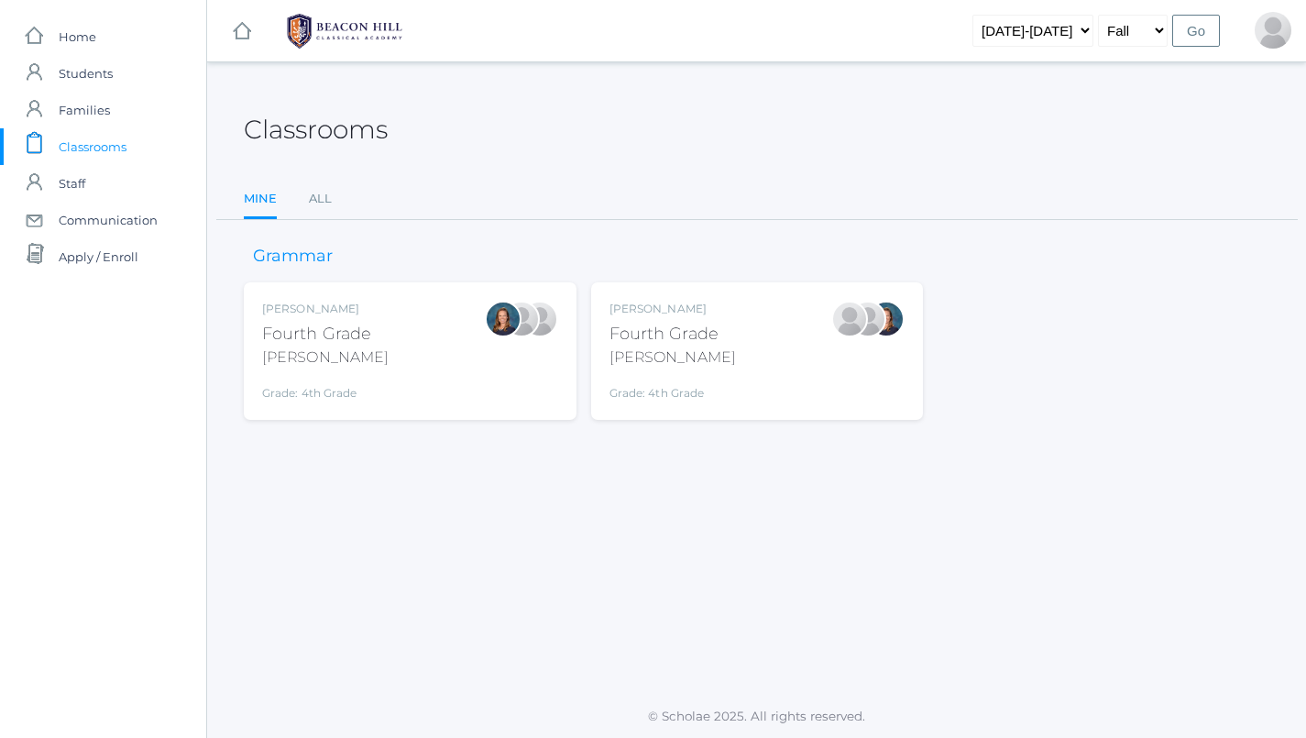  I want to click on img: 1_BHCALogos-05.png, so click(345, 31).